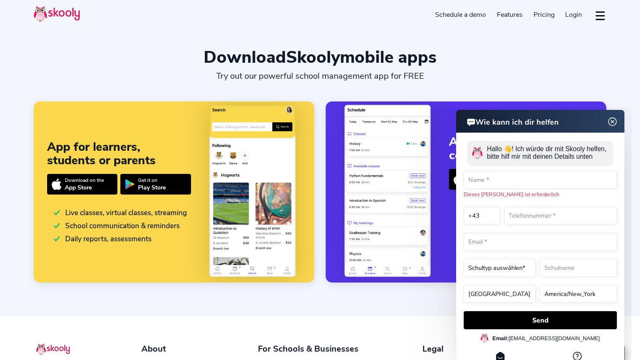  What do you see at coordinates (313, 57) in the screenshot?
I see `span: Skooly` at bounding box center [313, 57].